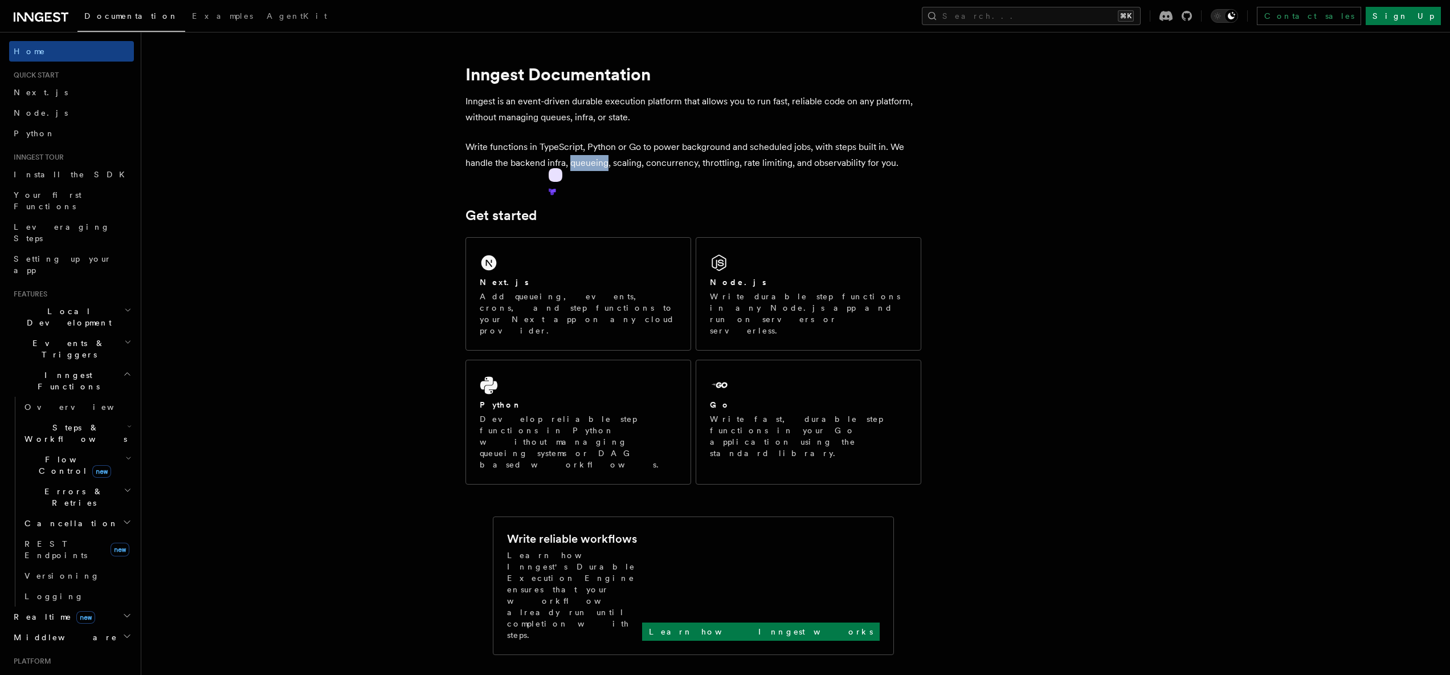  I want to click on span: Inngest Functions, so click(66, 381).